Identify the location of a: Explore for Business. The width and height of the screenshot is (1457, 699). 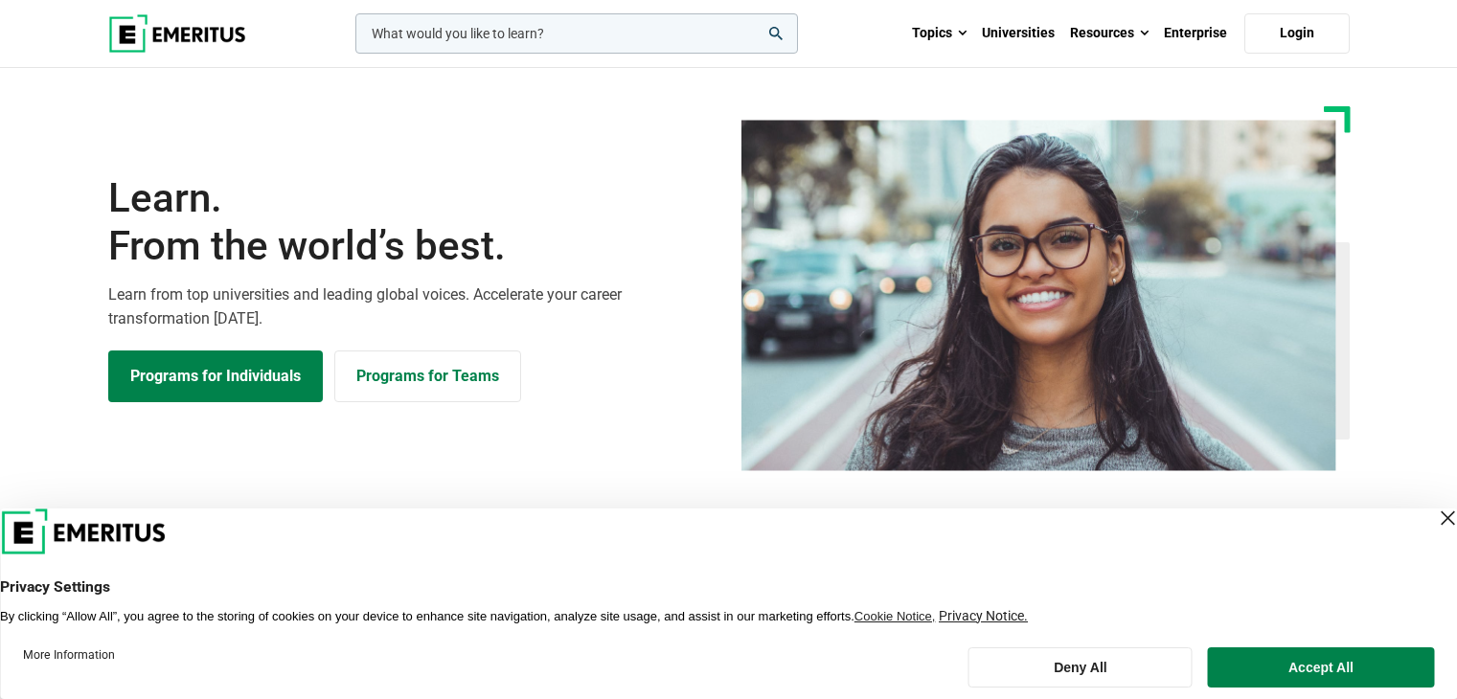
(427, 376).